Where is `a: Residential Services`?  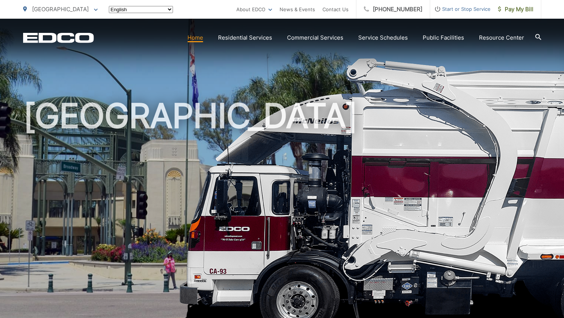 a: Residential Services is located at coordinates (245, 38).